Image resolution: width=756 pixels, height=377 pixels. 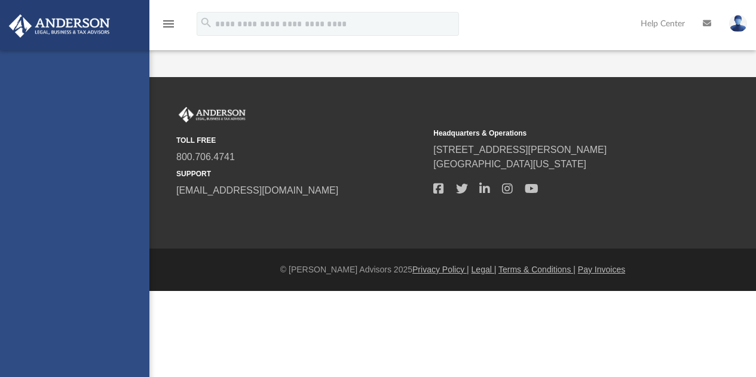 I want to click on a: Privacy Policy |, so click(x=441, y=270).